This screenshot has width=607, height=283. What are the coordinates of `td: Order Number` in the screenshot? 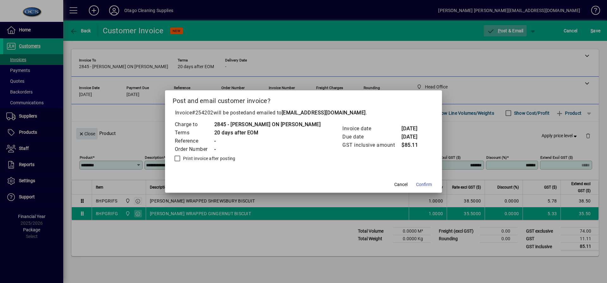 It's located at (194, 149).